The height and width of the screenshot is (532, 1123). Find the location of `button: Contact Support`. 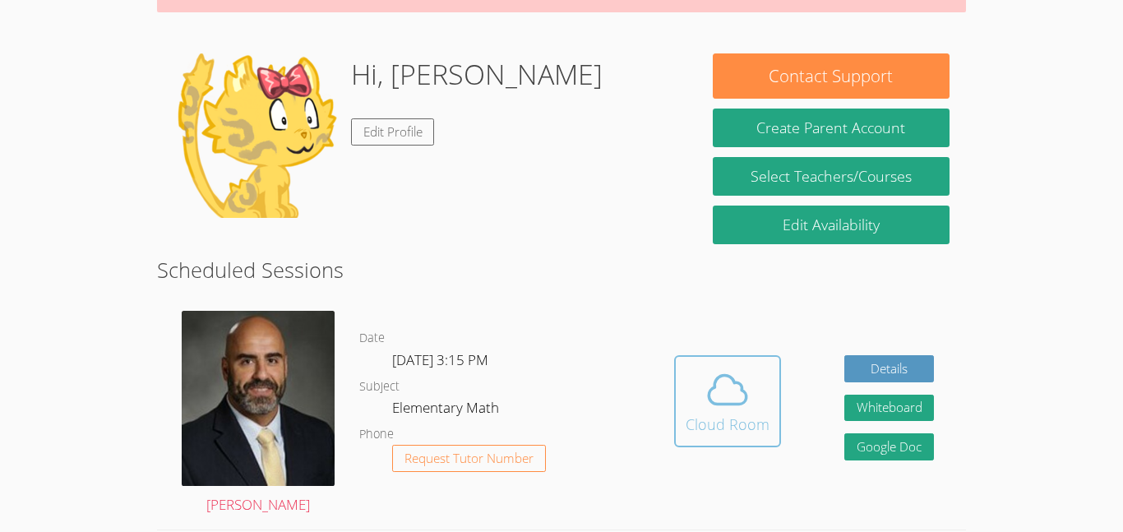

button: Contact Support is located at coordinates (831, 76).